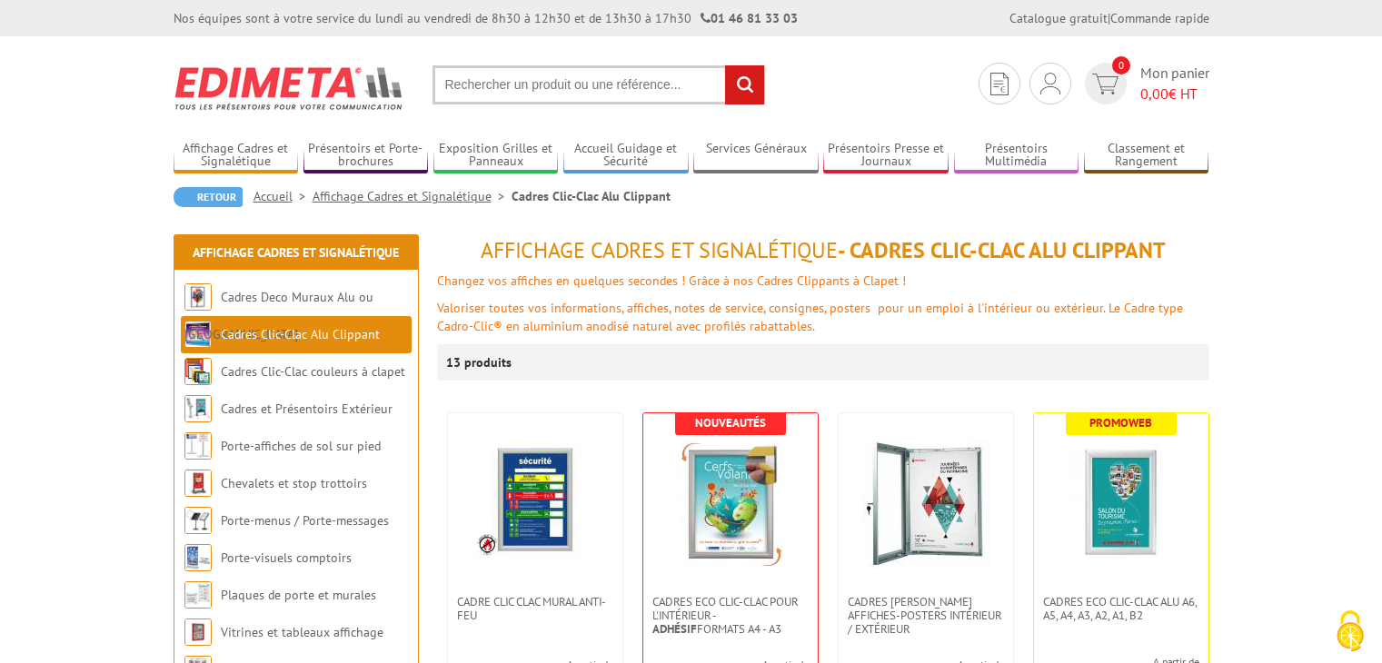 The height and width of the screenshot is (663, 1382). What do you see at coordinates (485, 18) in the screenshot?
I see `div: Nos équipes sont à votre service du lundi au vendredi de 8h30 à 12h30 et de 13h30 à 17h30` at bounding box center [485, 18].